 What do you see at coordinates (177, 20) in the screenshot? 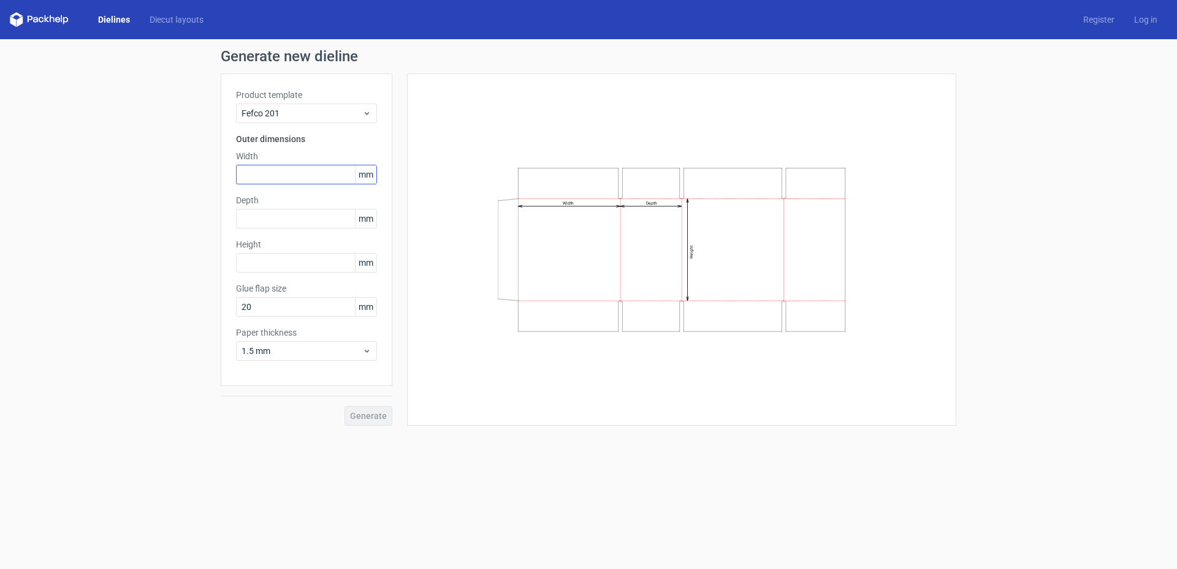
I see `a: Diecut layouts` at bounding box center [177, 20].